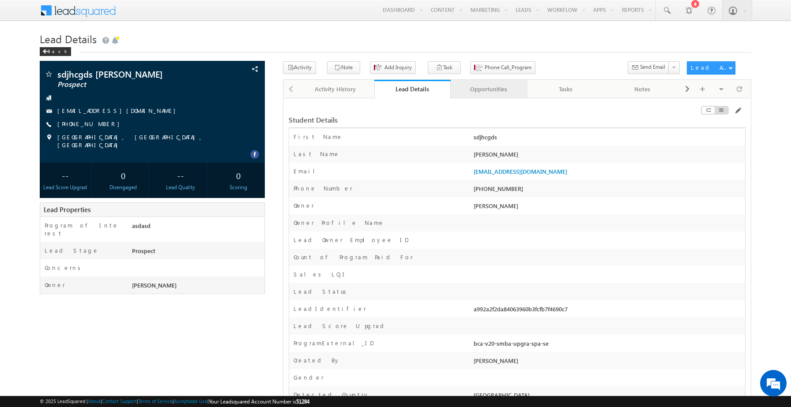 The width and height of the screenshot is (791, 407). What do you see at coordinates (174, 402) in the screenshot?
I see `span: © 2025 LeadSquared | | | | |` at bounding box center [174, 402].